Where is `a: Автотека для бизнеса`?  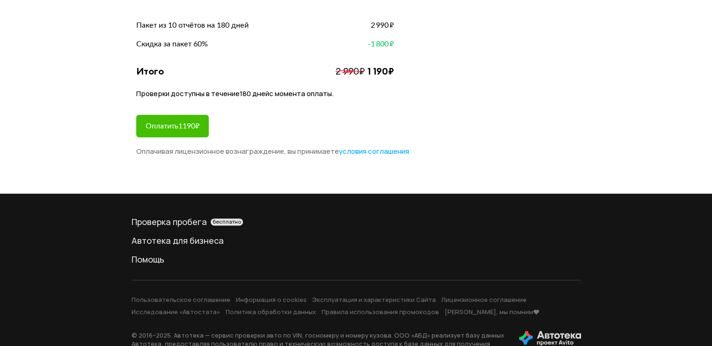
a: Автотека для бизнеса is located at coordinates (356, 240).